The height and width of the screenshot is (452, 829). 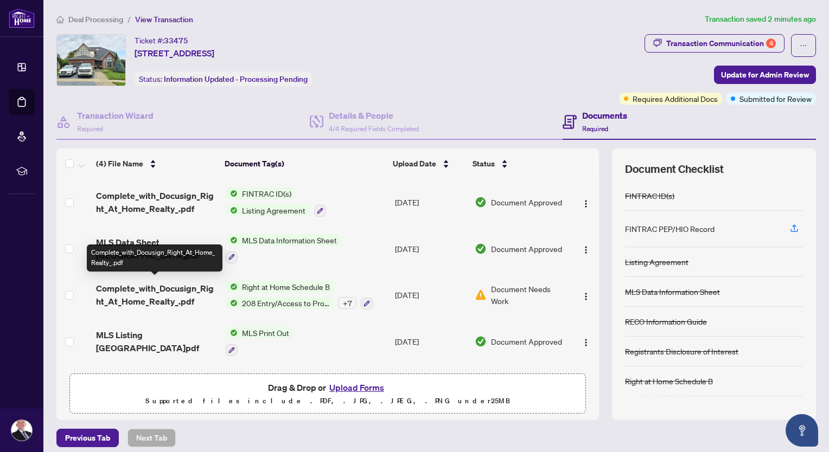 I want to click on span: Listing Agreement, so click(x=273, y=210).